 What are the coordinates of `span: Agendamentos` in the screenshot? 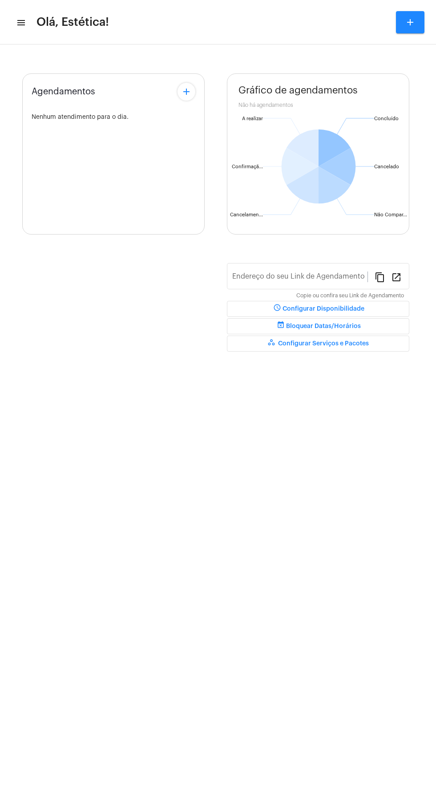 It's located at (63, 92).